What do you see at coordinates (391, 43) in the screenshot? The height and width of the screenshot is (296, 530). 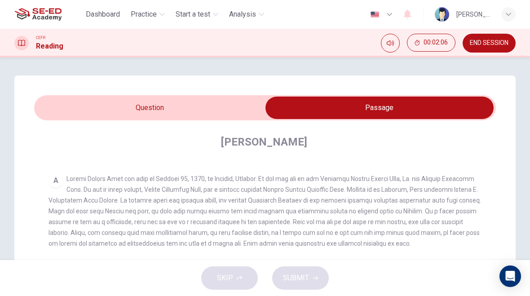 I see `div: Mute` at bounding box center [391, 43].